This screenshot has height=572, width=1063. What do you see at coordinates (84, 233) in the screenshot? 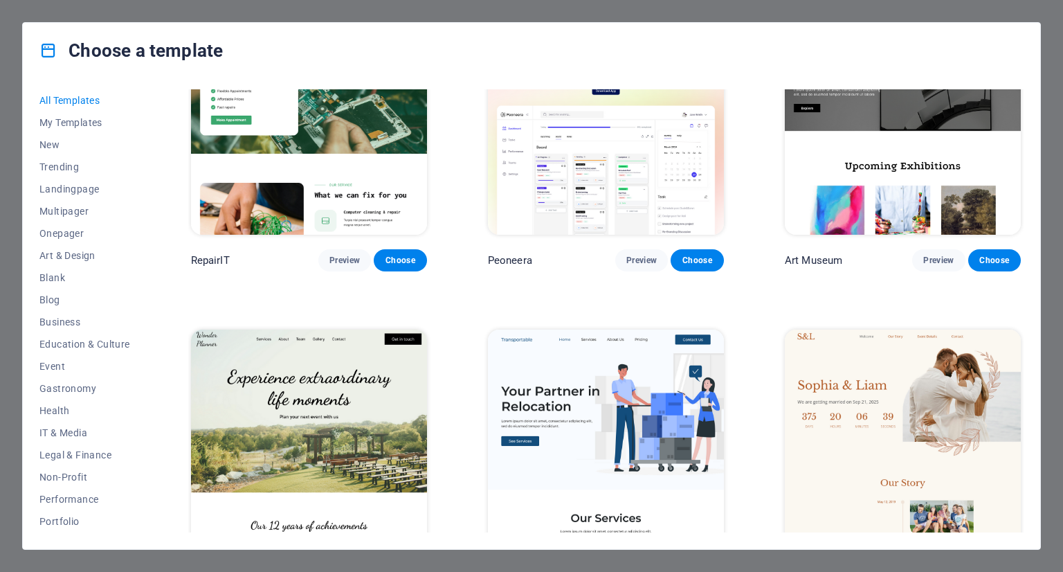
I see `button: Onepager` at bounding box center [84, 233].